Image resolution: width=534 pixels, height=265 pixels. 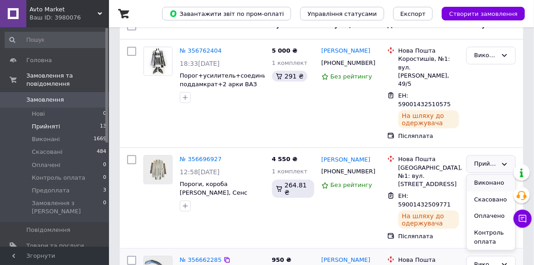 What do you see at coordinates (293, 189) in the screenshot?
I see `div: 264.81 ₴` at bounding box center [293, 189].